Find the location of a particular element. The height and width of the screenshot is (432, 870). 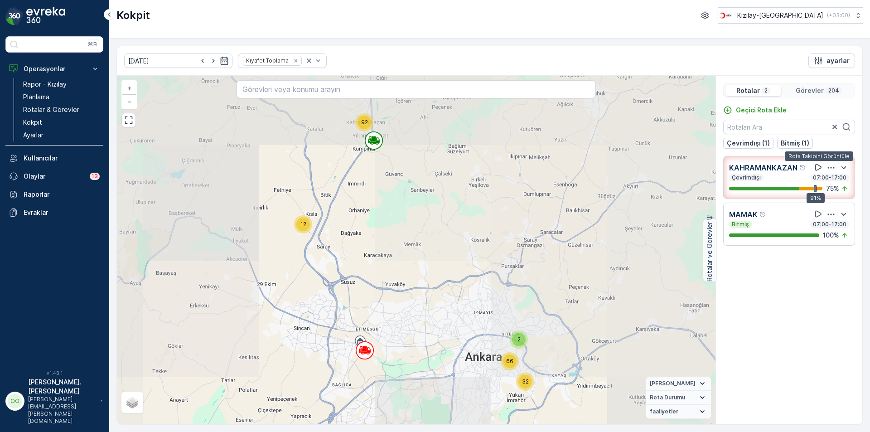

p: ayarlar is located at coordinates (838, 61).